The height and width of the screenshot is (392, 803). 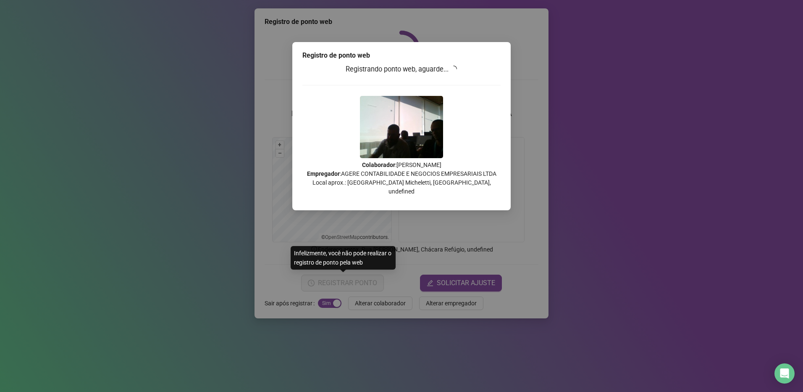 I want to click on h3: Registrando ponto web, aguarde..., so click(x=402, y=69).